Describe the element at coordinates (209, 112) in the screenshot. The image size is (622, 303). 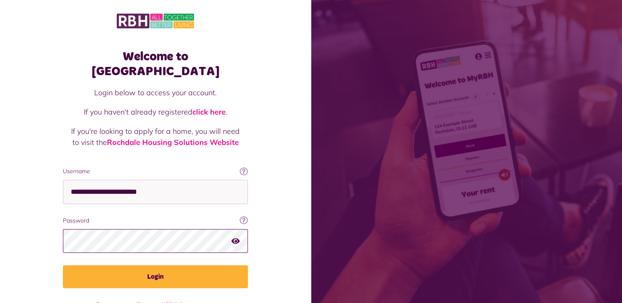
I see `a: click here` at that location.